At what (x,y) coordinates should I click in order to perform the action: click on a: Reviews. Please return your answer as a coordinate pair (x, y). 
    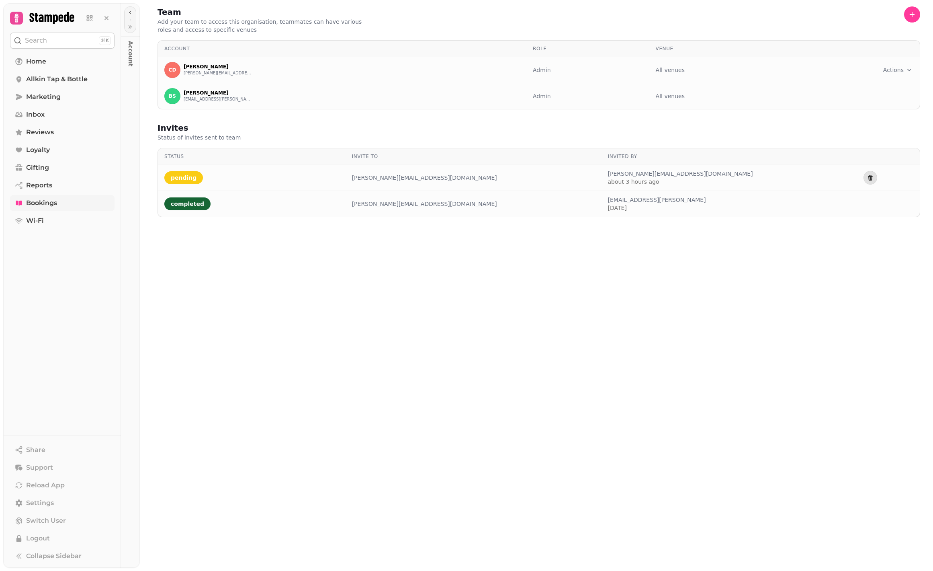
    Looking at the image, I should click on (62, 132).